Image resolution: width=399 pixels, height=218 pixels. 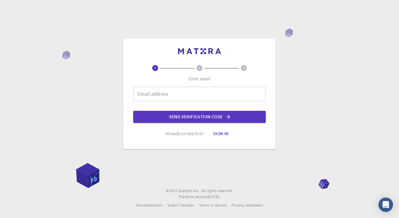 What do you see at coordinates (149, 205) in the screenshot?
I see `span: Documentation` at bounding box center [149, 205].